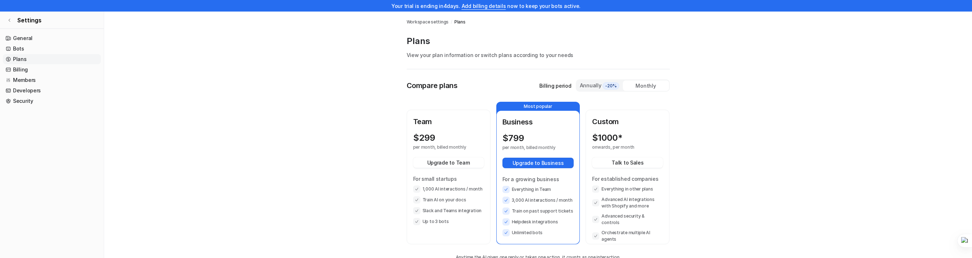 This screenshot has width=972, height=258. What do you see at coordinates (52, 80) in the screenshot?
I see `a: Members` at bounding box center [52, 80].